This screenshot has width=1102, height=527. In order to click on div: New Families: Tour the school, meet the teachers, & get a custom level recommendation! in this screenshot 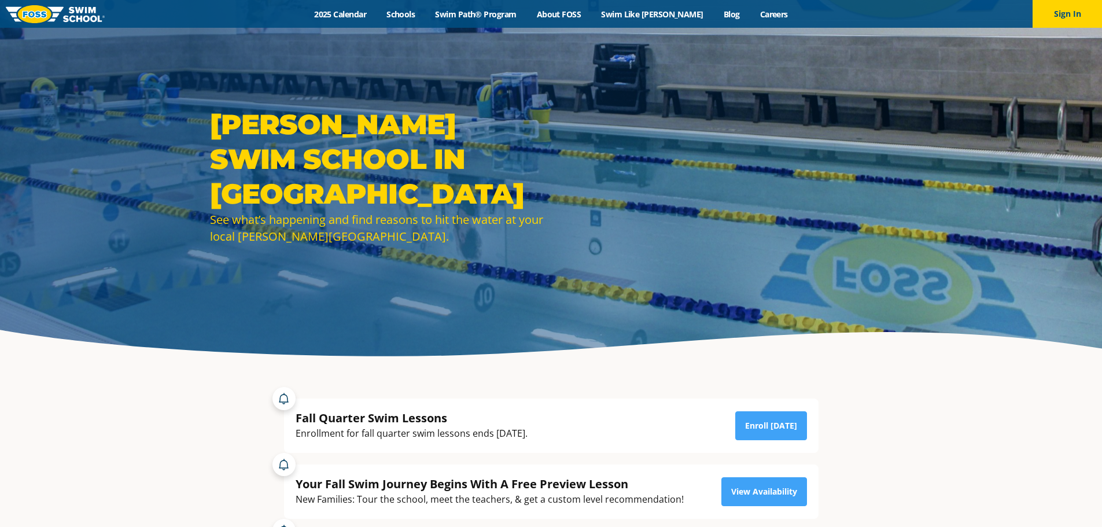, I will do `click(490, 499)`.